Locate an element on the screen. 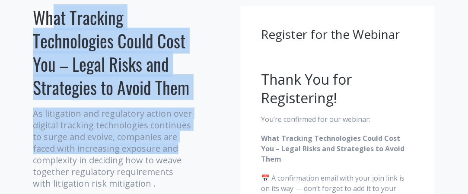  h3: Register for the Webinar is located at coordinates (338, 35).